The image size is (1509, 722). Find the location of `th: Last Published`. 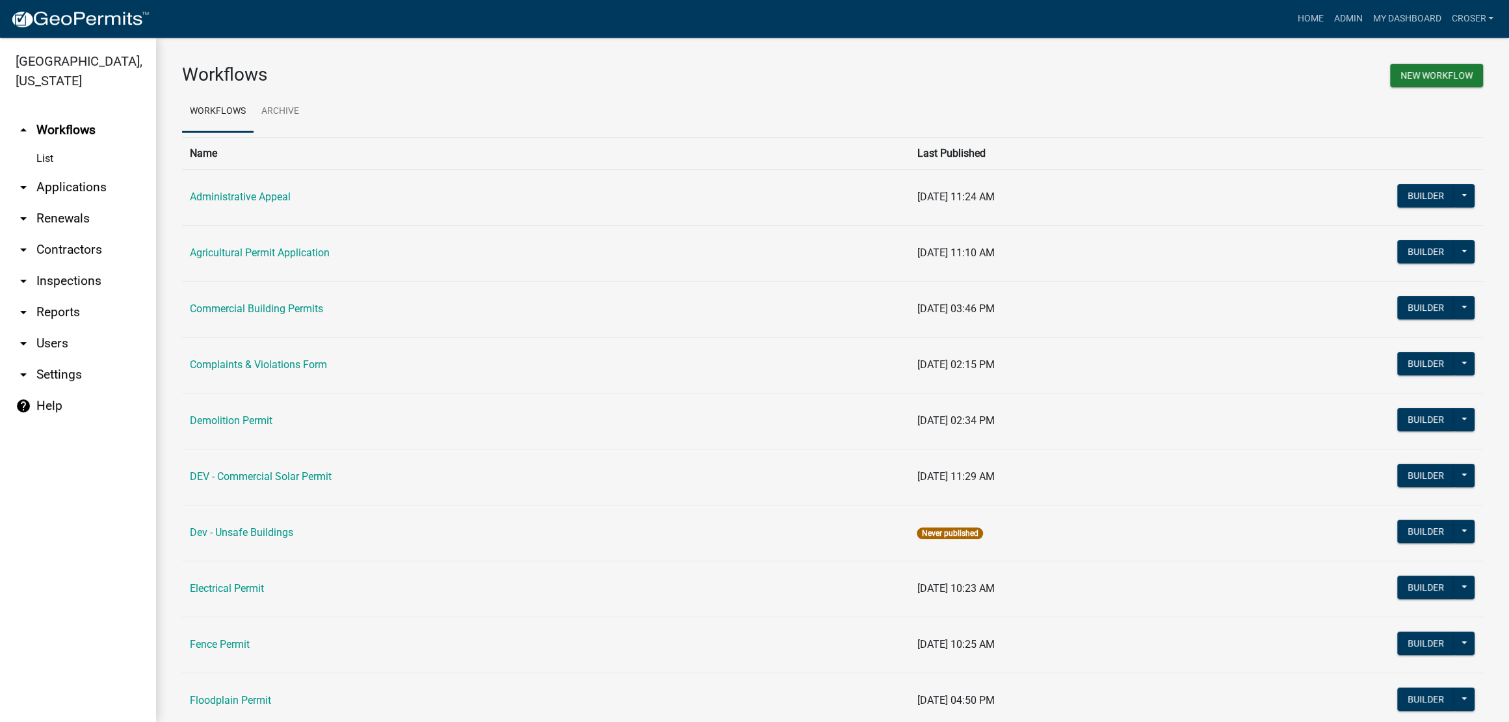

th: Last Published is located at coordinates (1051, 153).